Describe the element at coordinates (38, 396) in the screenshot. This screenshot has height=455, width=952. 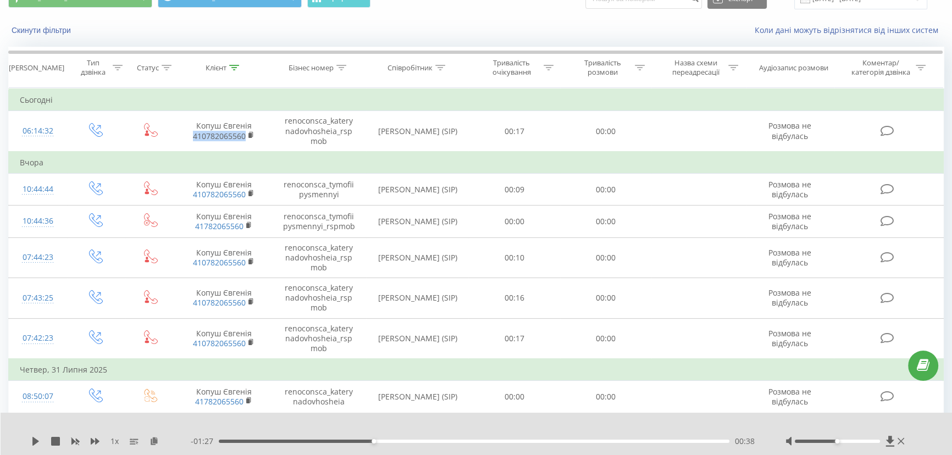
I see `div: 08:50:07` at that location.